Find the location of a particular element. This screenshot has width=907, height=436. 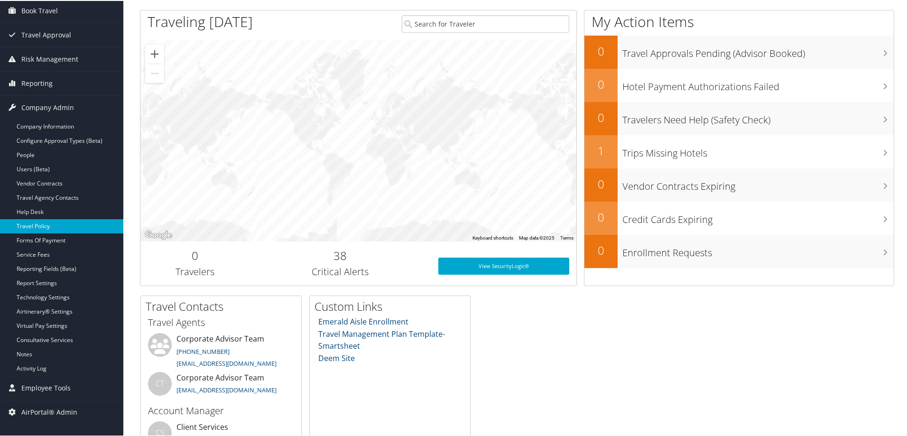

h1: My Action Items is located at coordinates (739, 21).